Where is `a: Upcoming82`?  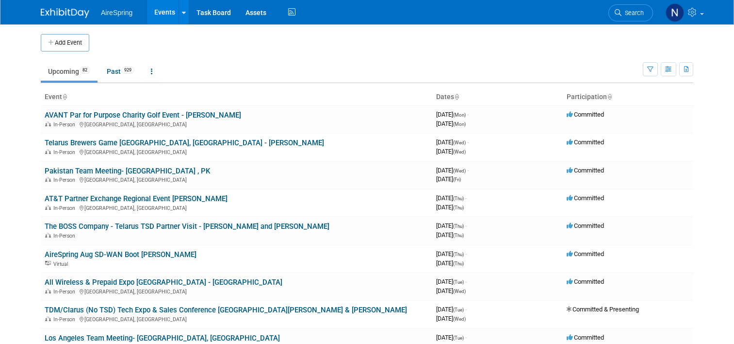
a: Upcoming82 is located at coordinates (69, 71).